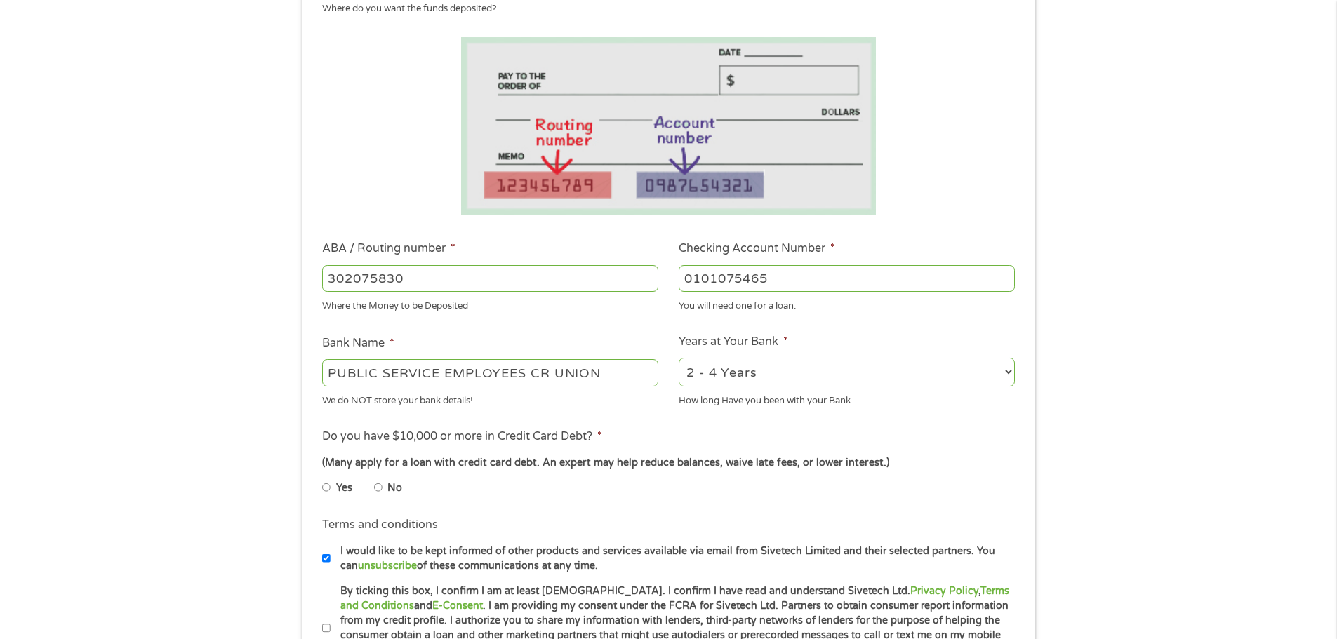  What do you see at coordinates (674, 598) in the screenshot?
I see `a: Terms and Conditions` at bounding box center [674, 598].